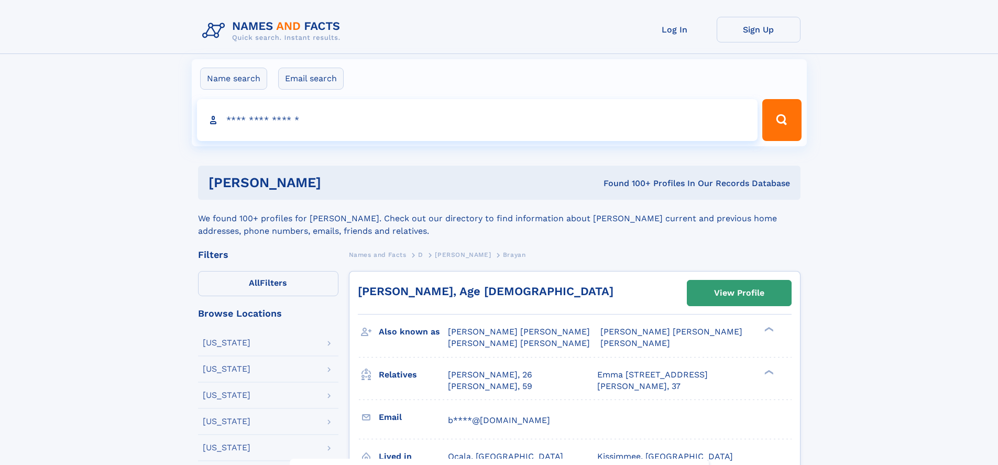 The image size is (998, 465). I want to click on a: Log In, so click(675, 29).